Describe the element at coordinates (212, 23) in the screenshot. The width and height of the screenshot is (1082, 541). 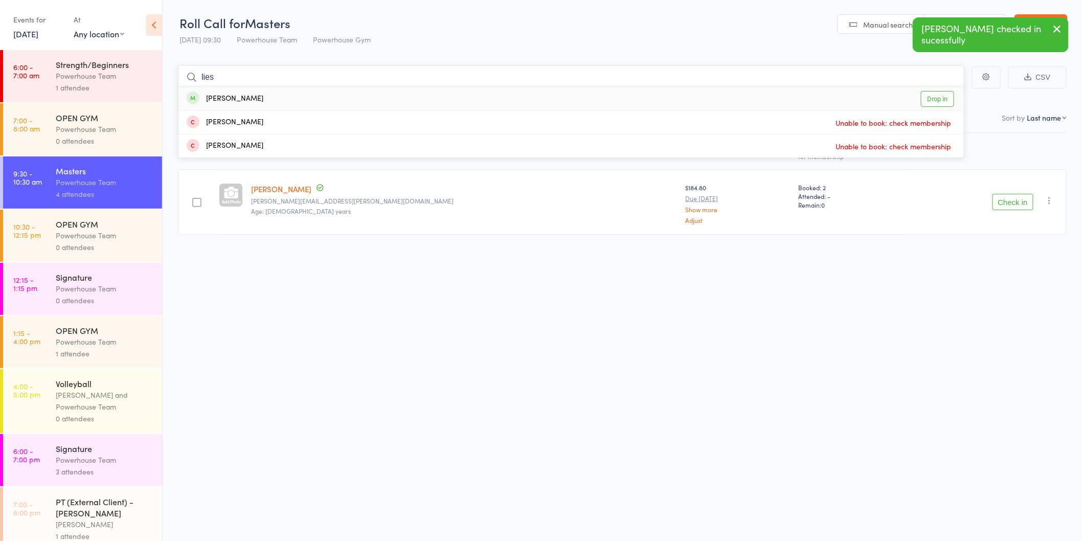
I see `span: Roll Call for` at that location.